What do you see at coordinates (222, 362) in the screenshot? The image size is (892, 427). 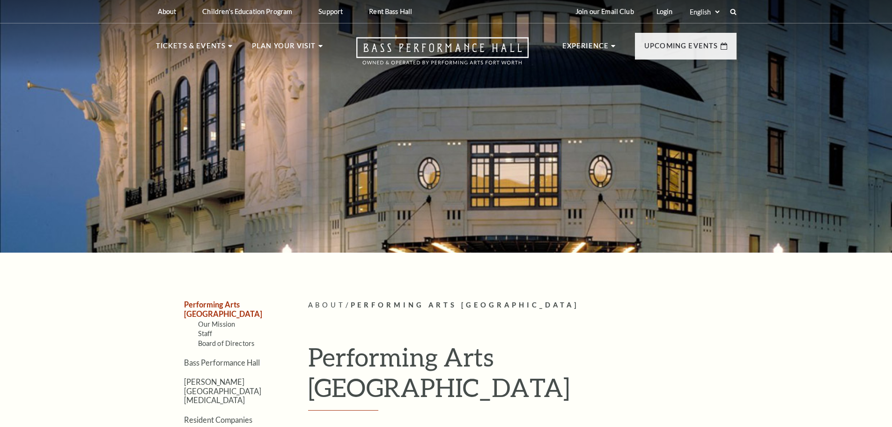 I see `a: Bass Performance Hall` at bounding box center [222, 362].